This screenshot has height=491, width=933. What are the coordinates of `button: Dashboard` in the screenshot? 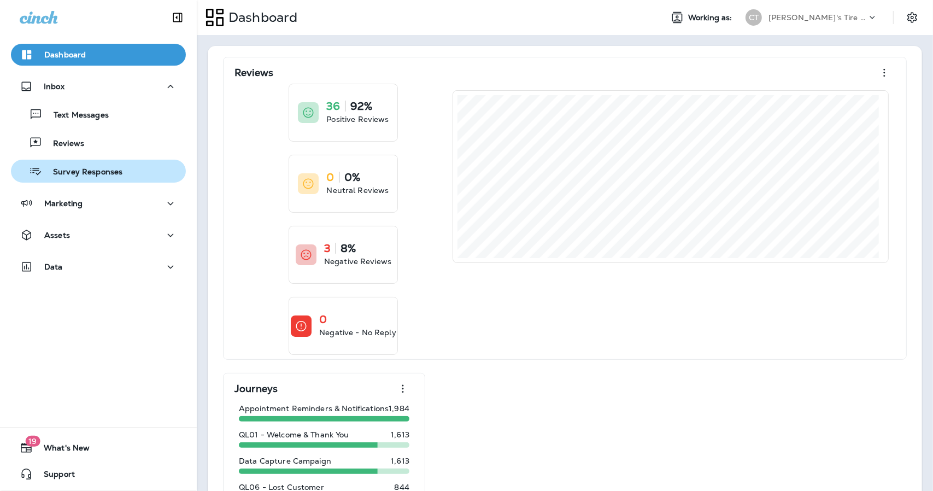 It's located at (98, 55).